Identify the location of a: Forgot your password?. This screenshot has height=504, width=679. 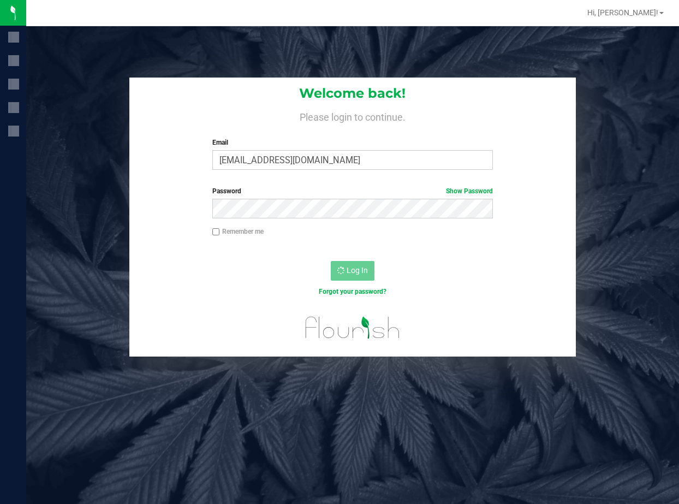
(353, 292).